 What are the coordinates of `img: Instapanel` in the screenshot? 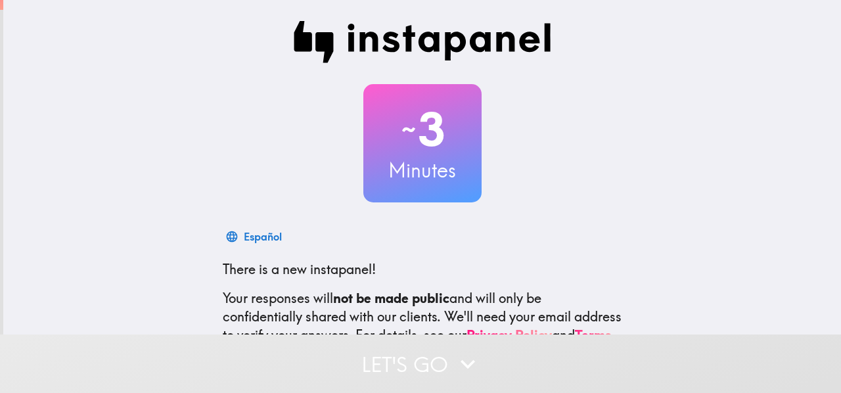 It's located at (423, 42).